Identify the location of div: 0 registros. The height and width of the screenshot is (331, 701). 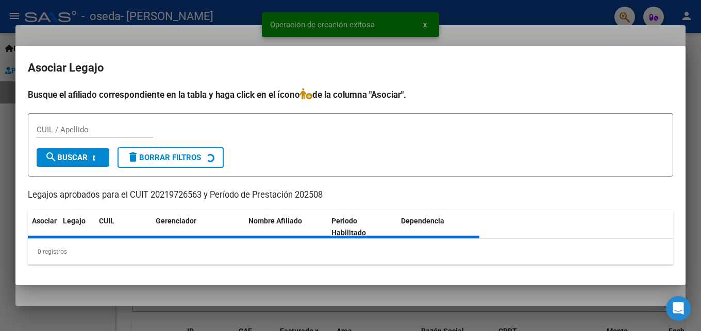
(350, 252).